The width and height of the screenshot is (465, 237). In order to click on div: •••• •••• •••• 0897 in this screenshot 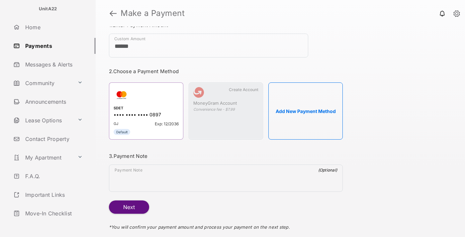, I will do `click(146, 115)`.